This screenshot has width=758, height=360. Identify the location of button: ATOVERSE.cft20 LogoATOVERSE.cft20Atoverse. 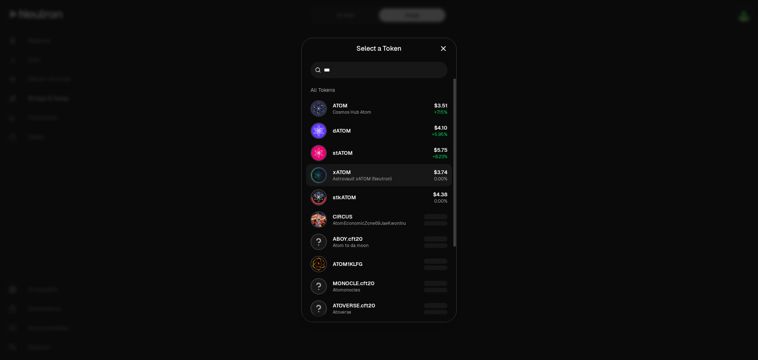
(379, 308).